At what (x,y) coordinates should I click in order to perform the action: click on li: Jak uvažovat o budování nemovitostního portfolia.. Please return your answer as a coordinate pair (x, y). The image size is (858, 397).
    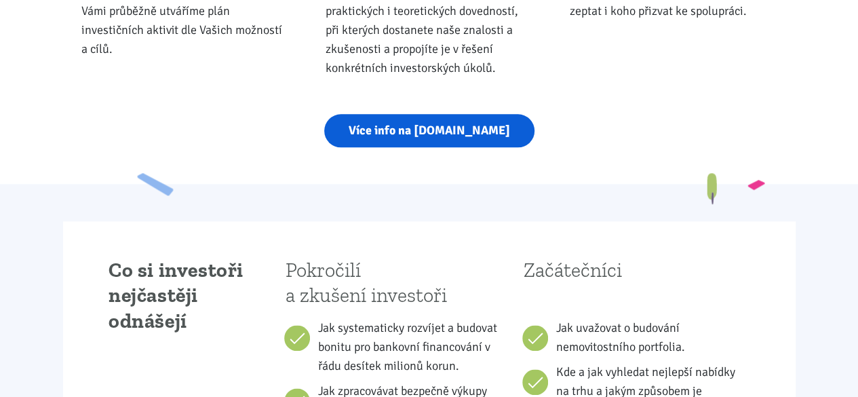
    Looking at the image, I should click on (650, 337).